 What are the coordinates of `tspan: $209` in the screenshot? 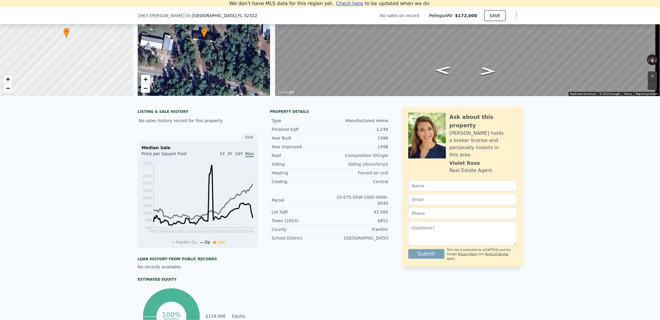 It's located at (147, 206).